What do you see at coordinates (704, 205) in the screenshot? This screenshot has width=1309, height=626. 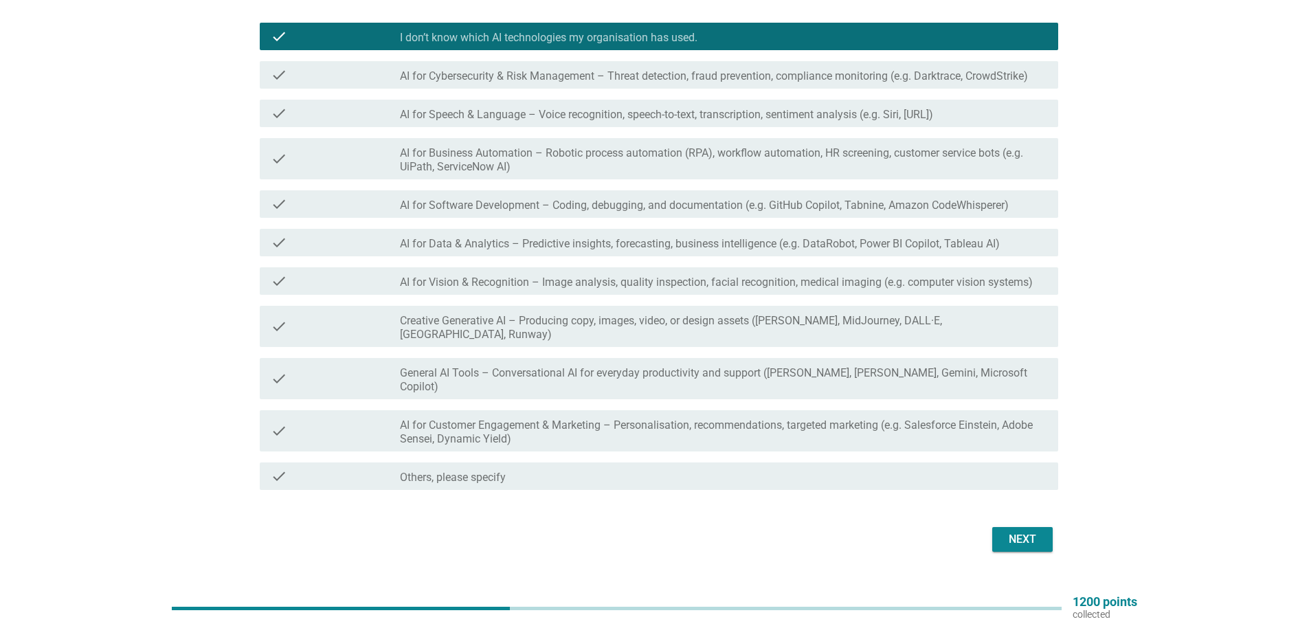 I see `label: AI for Software Development – Coding, debugging, and documentation (e.g. GitHub Copilot, Tabnine,...` at bounding box center [704, 205].